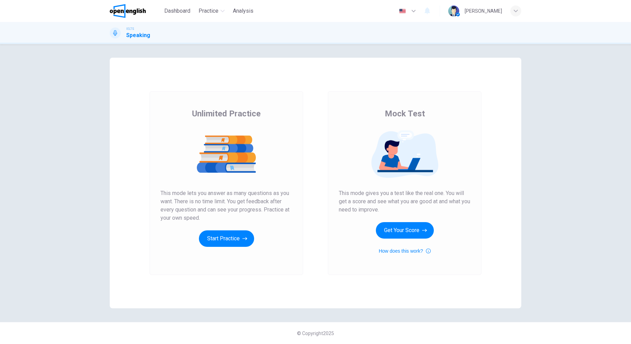 The height and width of the screenshot is (344, 631). Describe the element at coordinates (226, 238) in the screenshot. I see `button: Start Practice` at that location.